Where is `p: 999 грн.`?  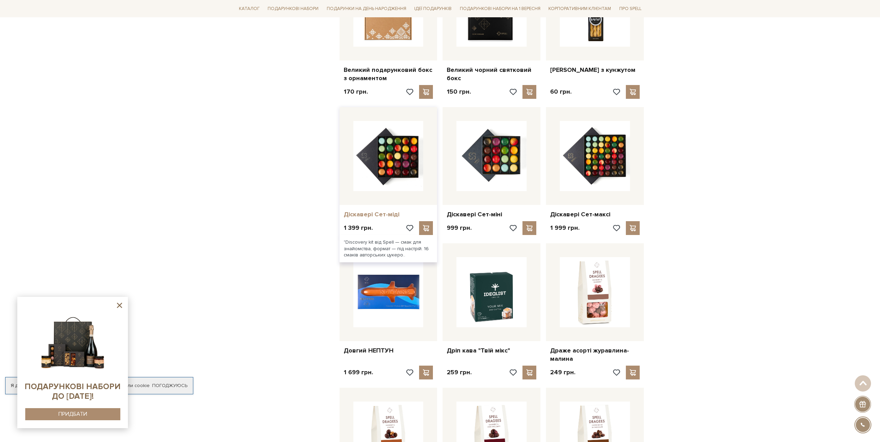 p: 999 грн. is located at coordinates (459, 228).